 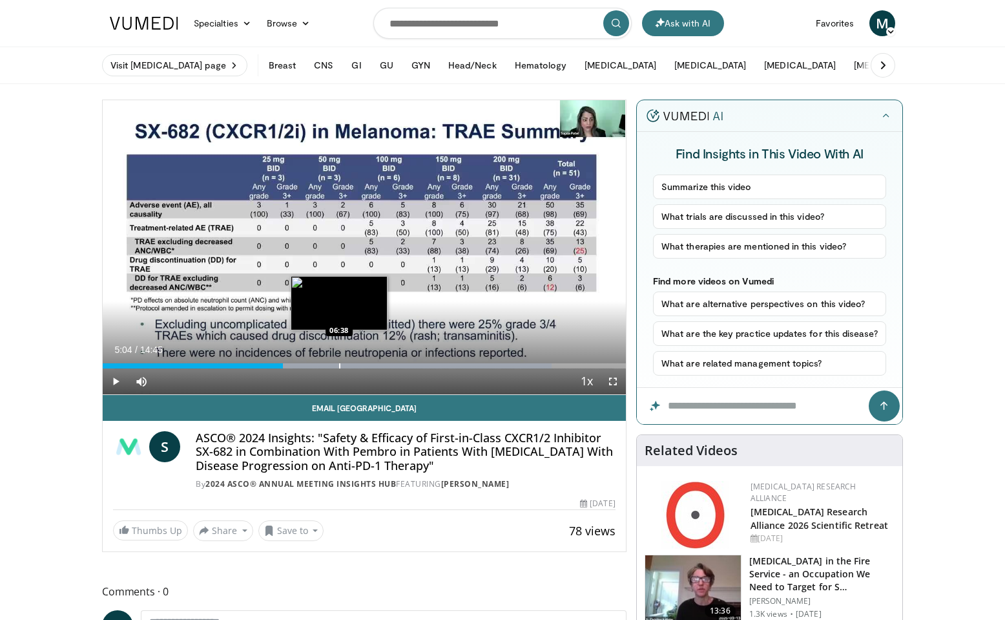 I want to click on button: What therapies are mentioned in this video?, so click(x=770, y=246).